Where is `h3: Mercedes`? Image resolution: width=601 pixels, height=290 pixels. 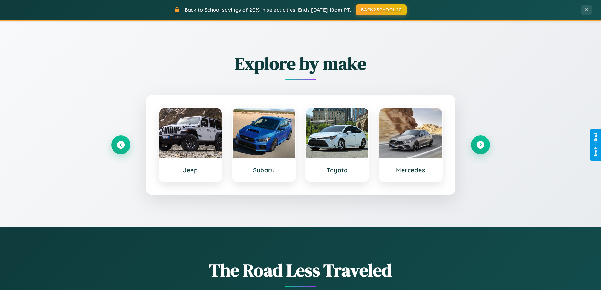 h3: Mercedes is located at coordinates (410, 170).